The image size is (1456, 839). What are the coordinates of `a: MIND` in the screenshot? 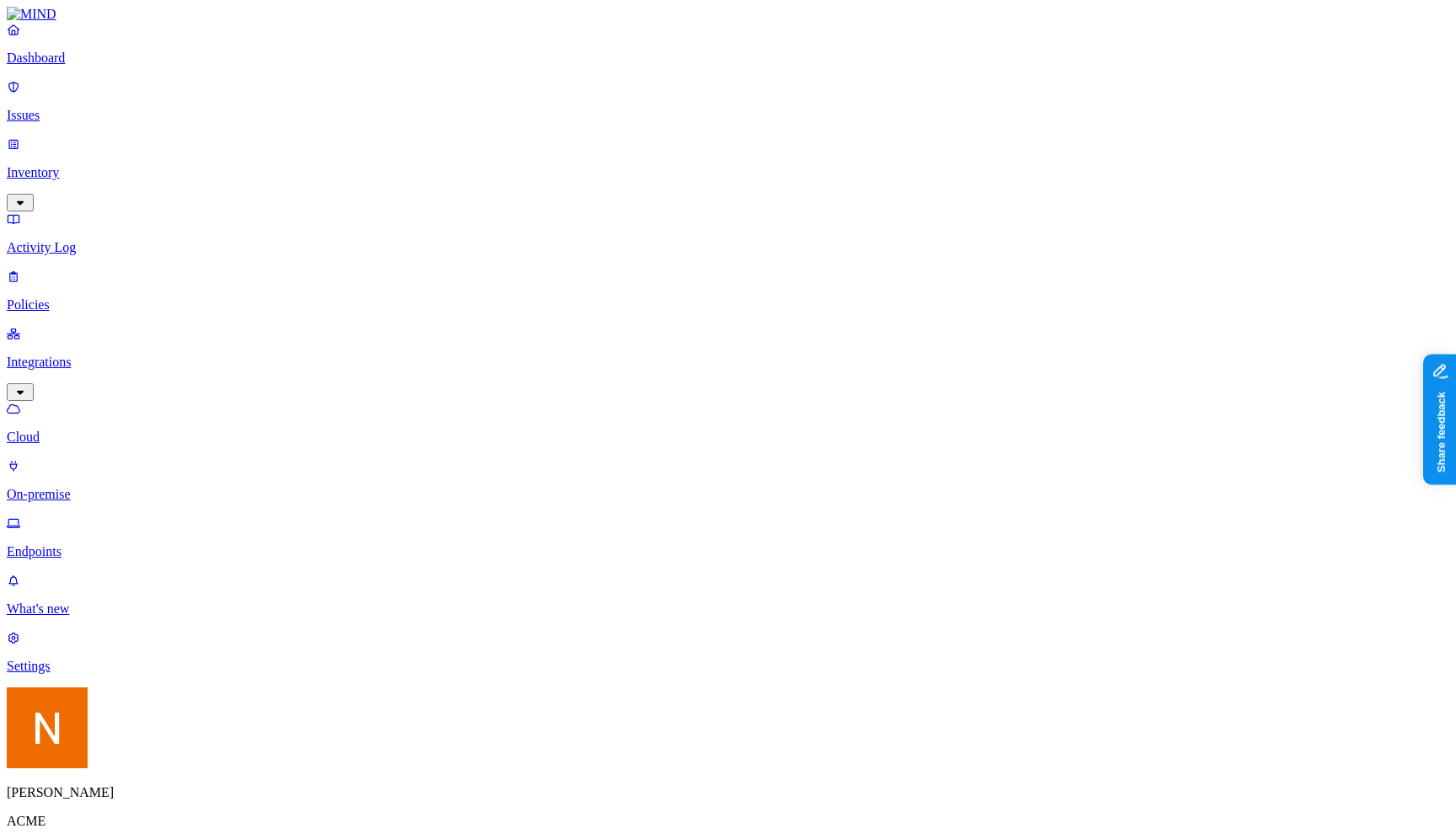 It's located at (728, 14).